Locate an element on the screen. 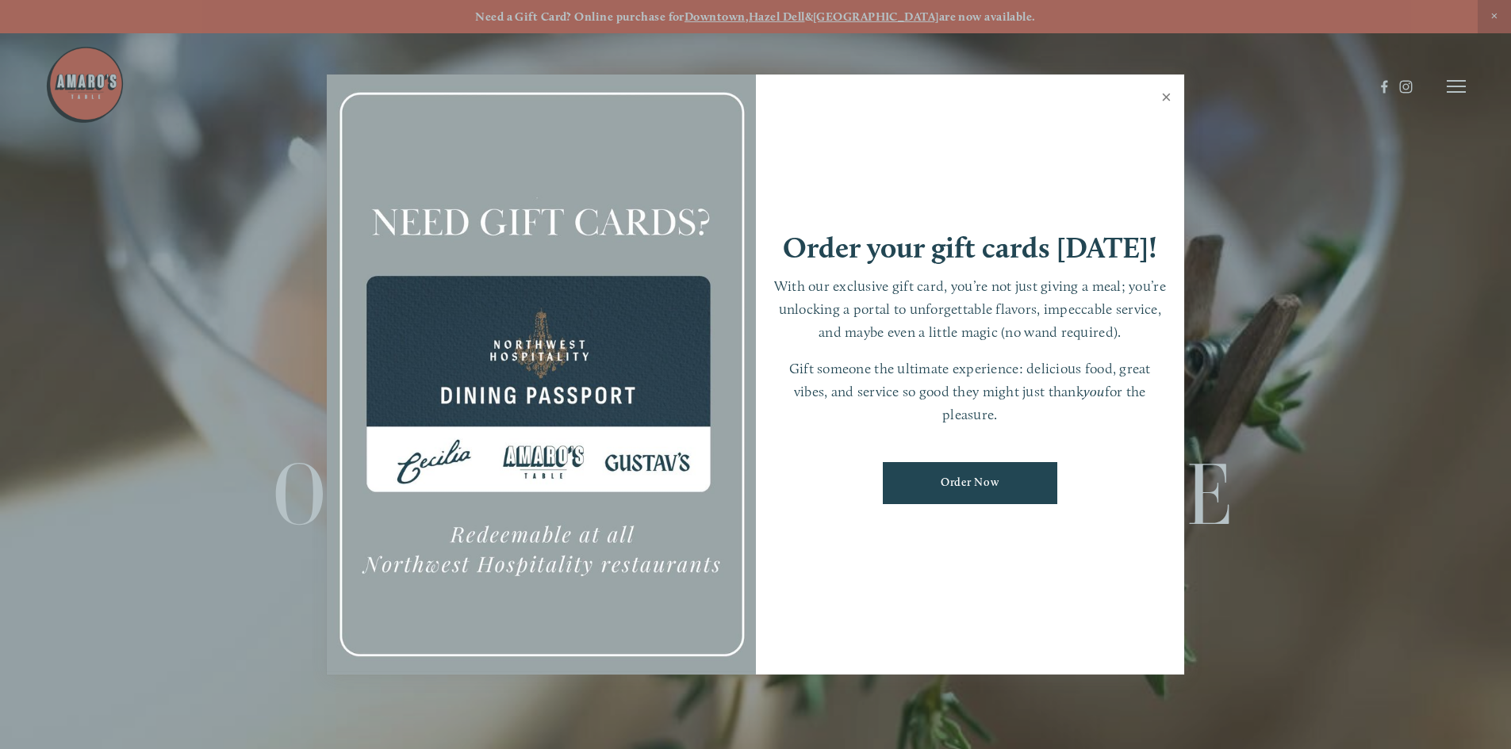 The height and width of the screenshot is (749, 1511). em: you is located at coordinates (1094, 391).